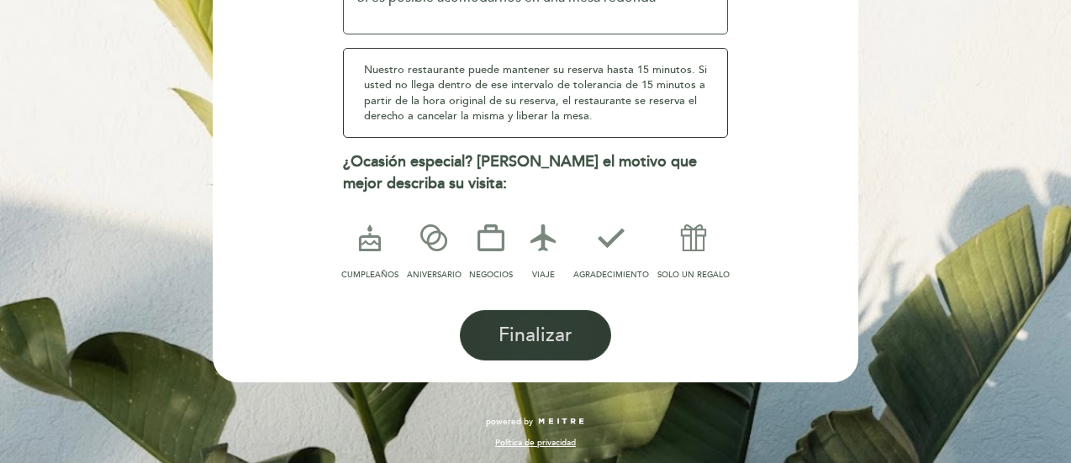 The height and width of the screenshot is (463, 1071). I want to click on a: Política de privacidad, so click(535, 443).